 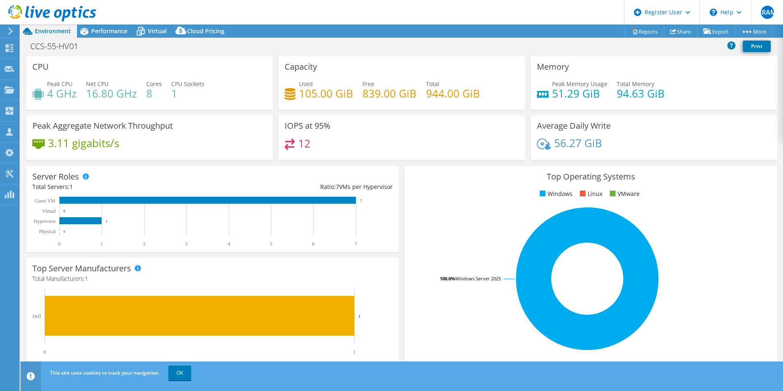 I want to click on h4: 4 GHz, so click(x=62, y=93).